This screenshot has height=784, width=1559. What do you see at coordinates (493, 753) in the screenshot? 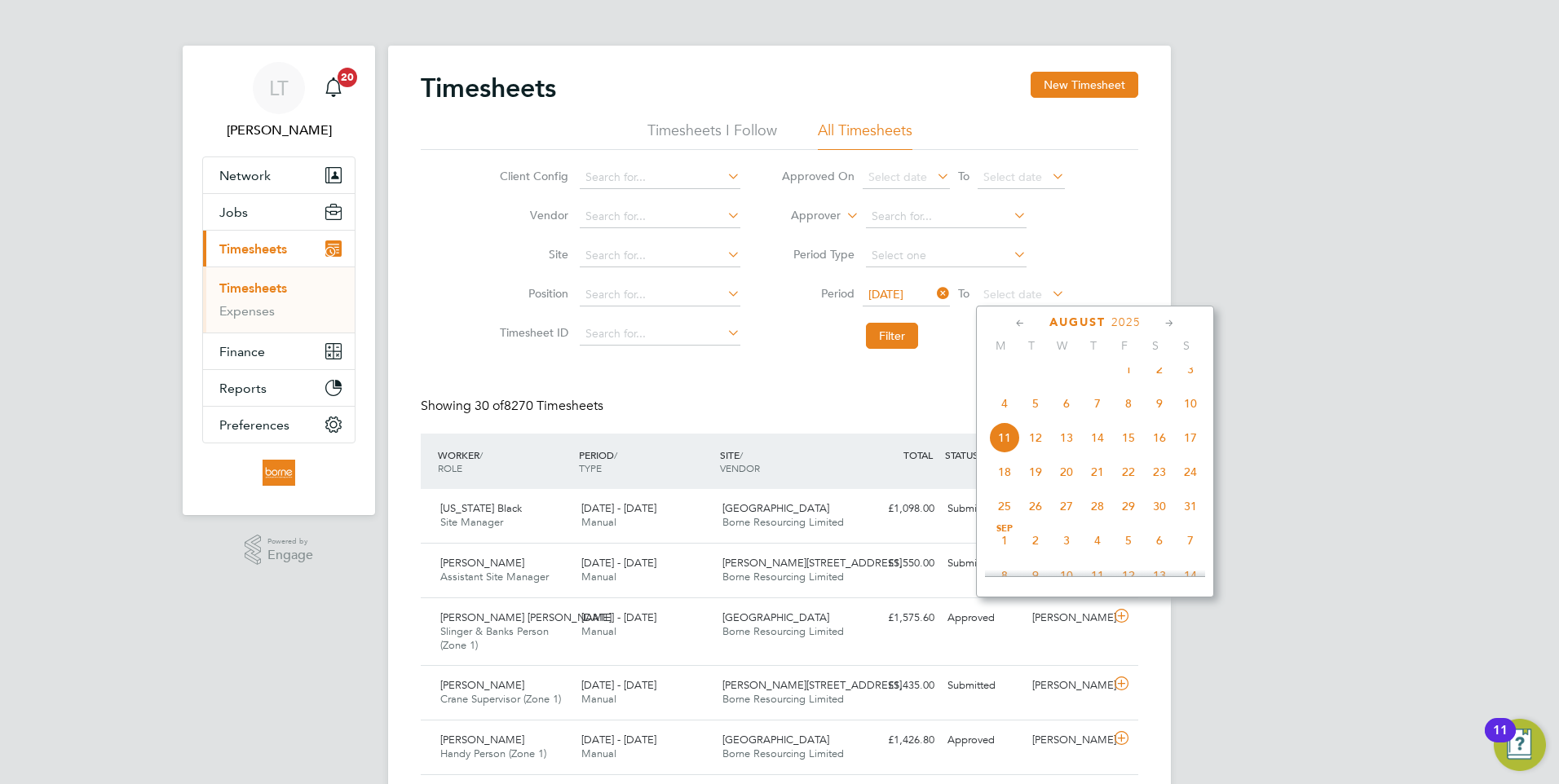
I see `span: Handy Person (Zone 1)` at bounding box center [493, 753].